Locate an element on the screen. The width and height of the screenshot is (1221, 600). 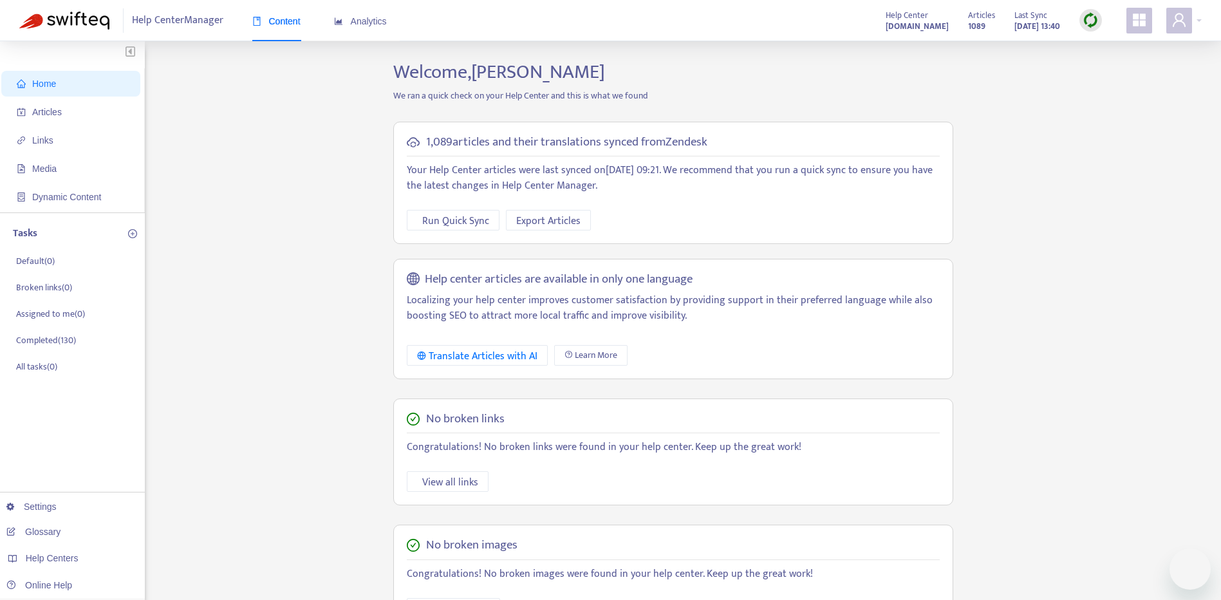
button: Export Articles is located at coordinates (549, 220).